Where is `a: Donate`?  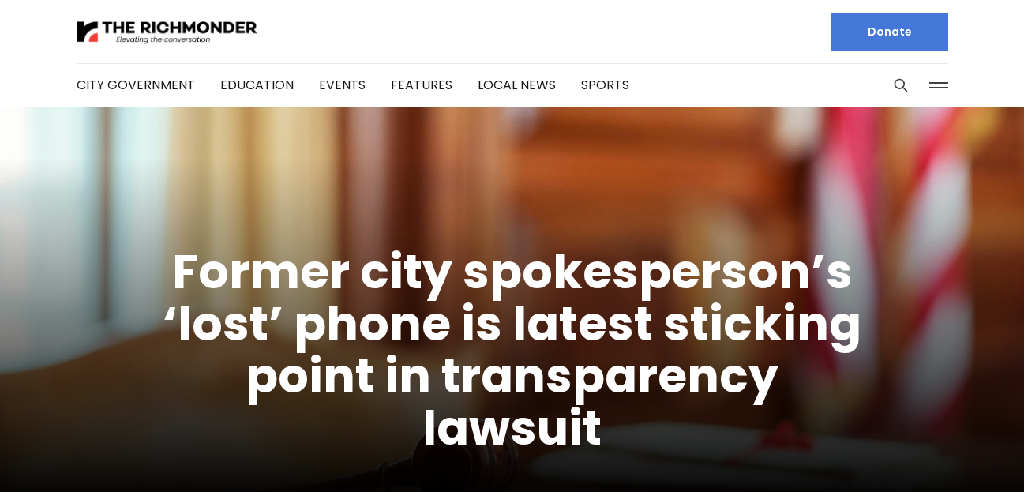 a: Donate is located at coordinates (889, 32).